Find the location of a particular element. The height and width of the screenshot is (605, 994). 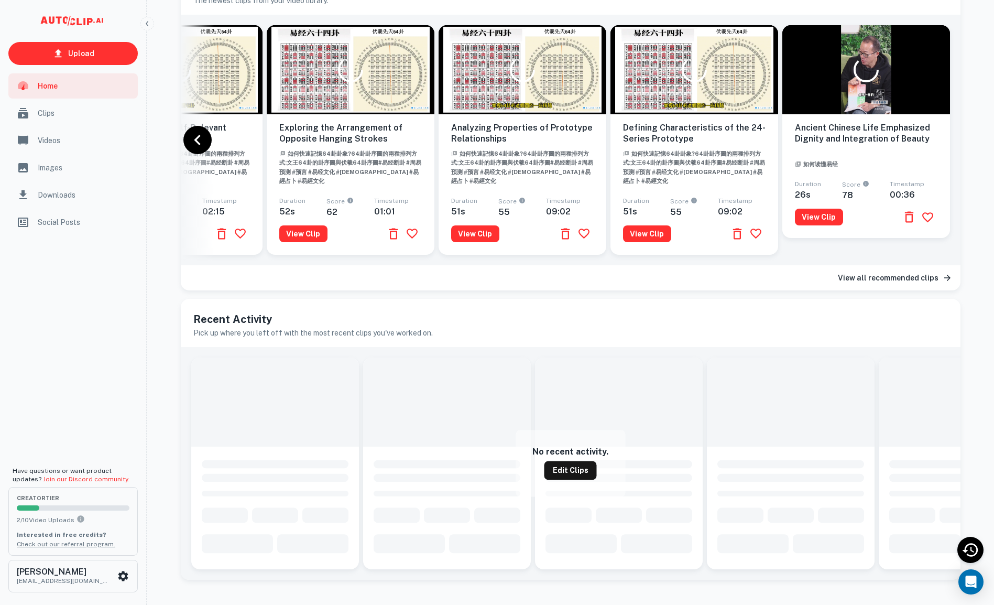

h5: Recent Activity is located at coordinates (571, 319).